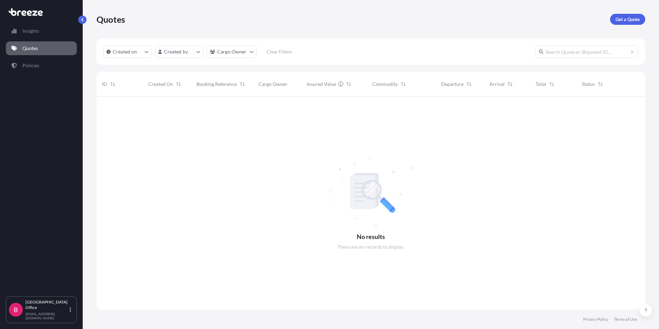  I want to click on span: Status, so click(588, 84).